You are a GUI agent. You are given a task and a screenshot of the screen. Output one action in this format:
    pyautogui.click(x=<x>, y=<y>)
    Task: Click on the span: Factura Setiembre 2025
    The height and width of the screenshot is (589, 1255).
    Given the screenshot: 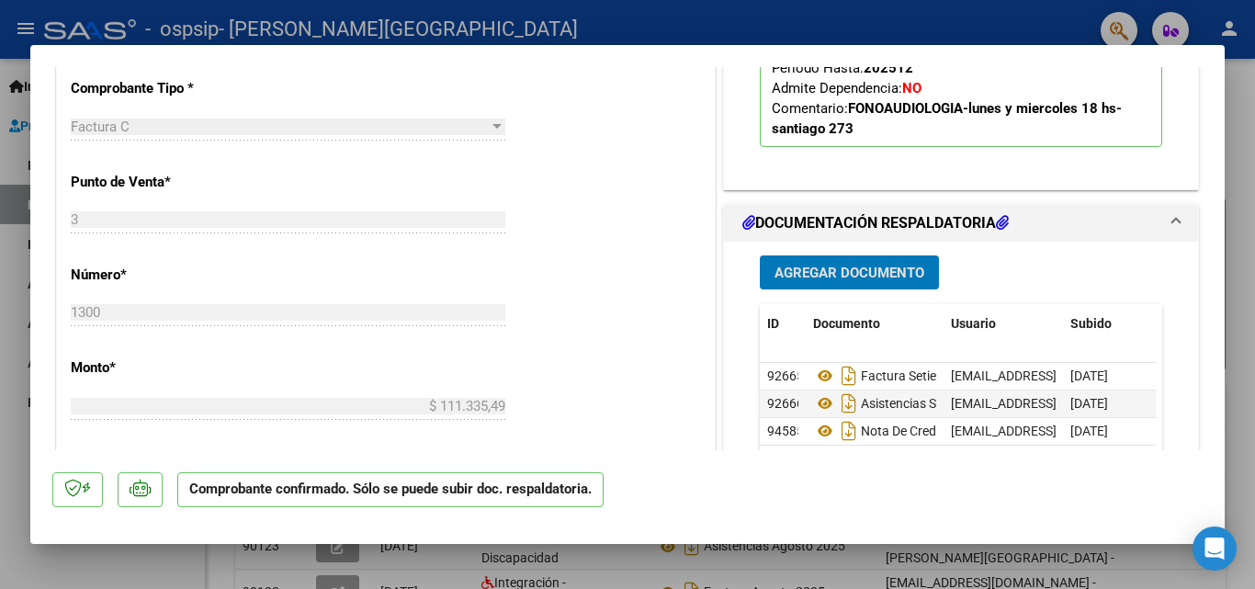 What is the action you would take?
    pyautogui.click(x=905, y=376)
    